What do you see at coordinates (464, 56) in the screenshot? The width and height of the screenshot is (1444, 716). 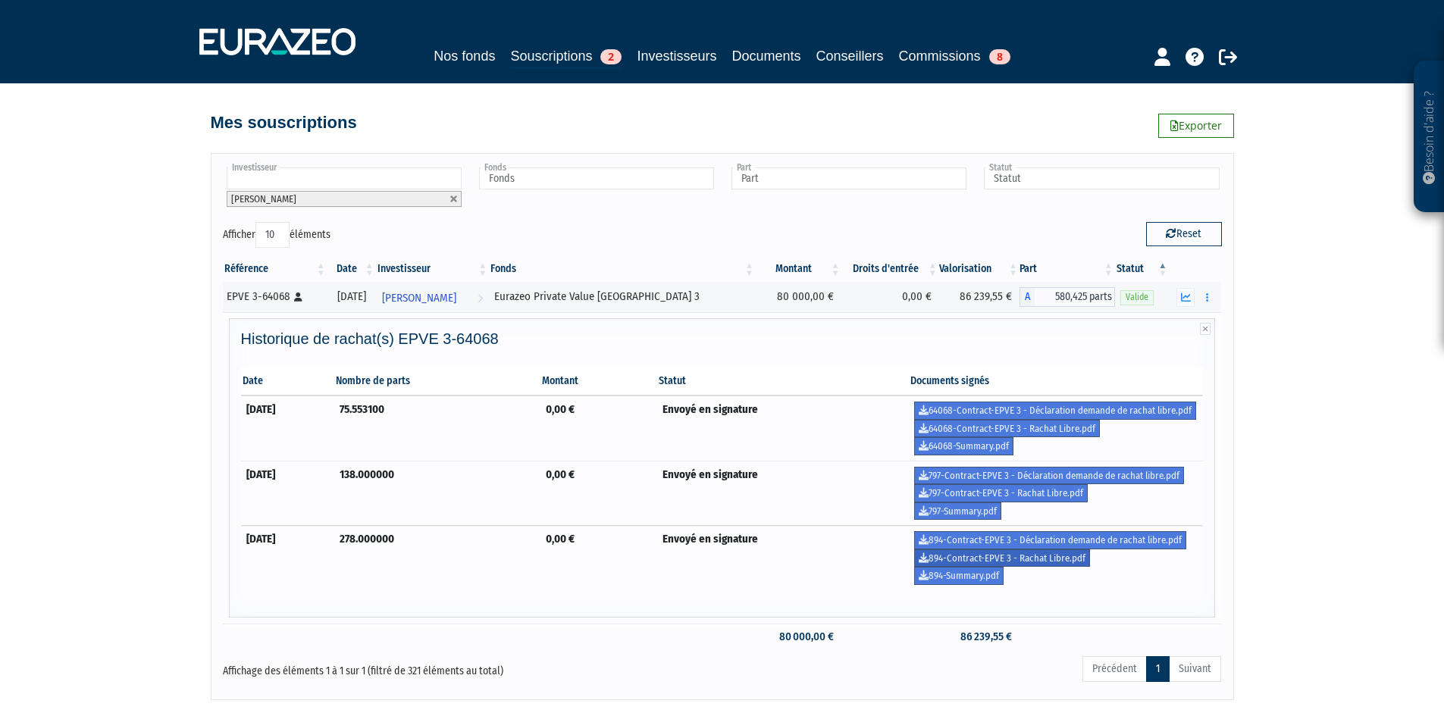 I see `a: Nos fonds` at bounding box center [464, 56].